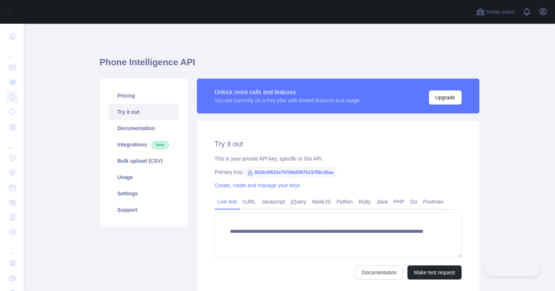 This screenshot has width=555, height=291. I want to click on button: Make test request, so click(434, 272).